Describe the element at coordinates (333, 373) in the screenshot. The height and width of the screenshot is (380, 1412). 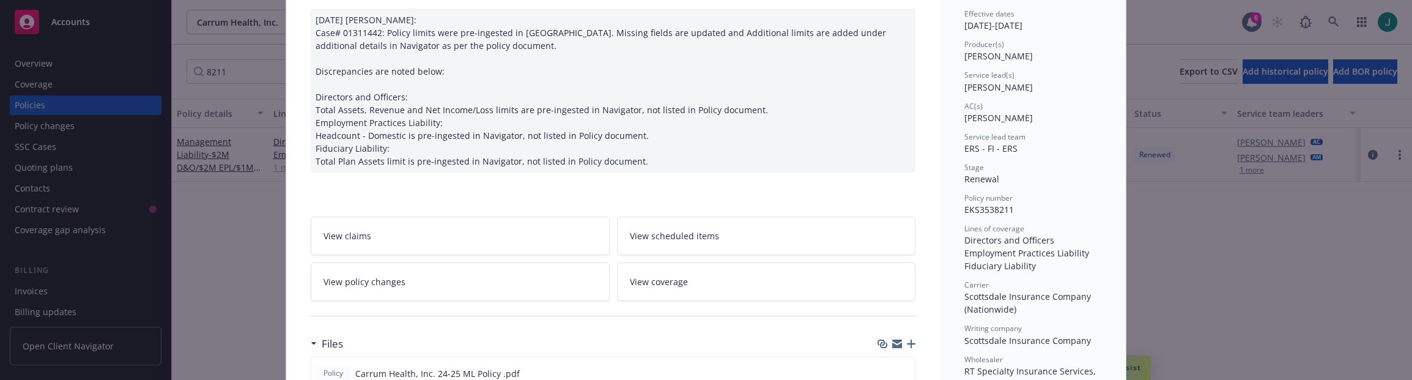
I see `span: Policy` at that location.